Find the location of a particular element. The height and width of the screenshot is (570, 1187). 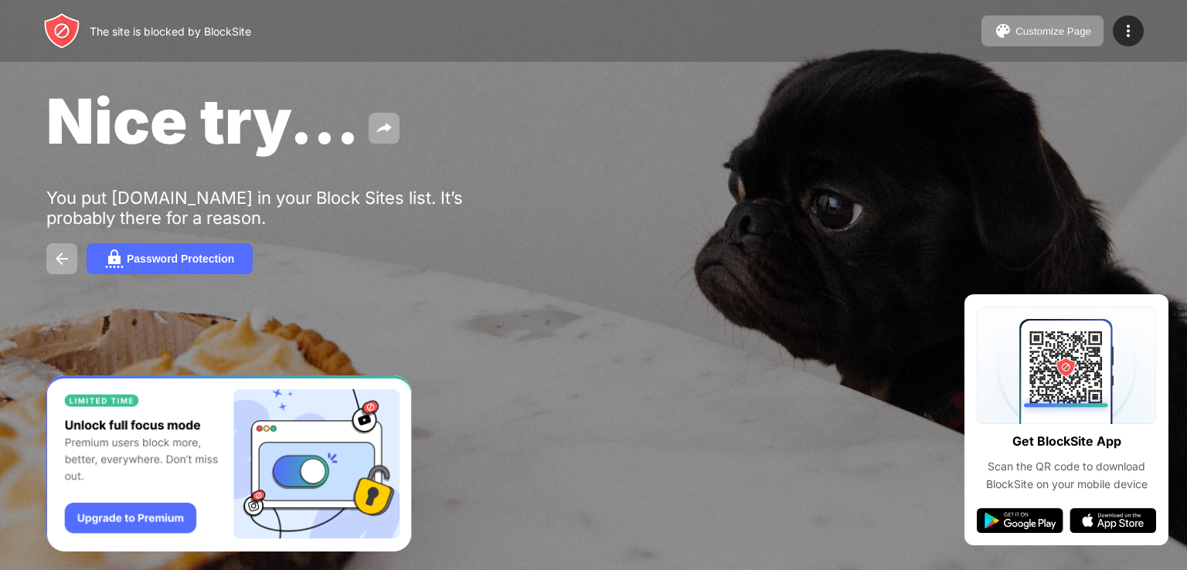

img: back.svg is located at coordinates (62, 259).